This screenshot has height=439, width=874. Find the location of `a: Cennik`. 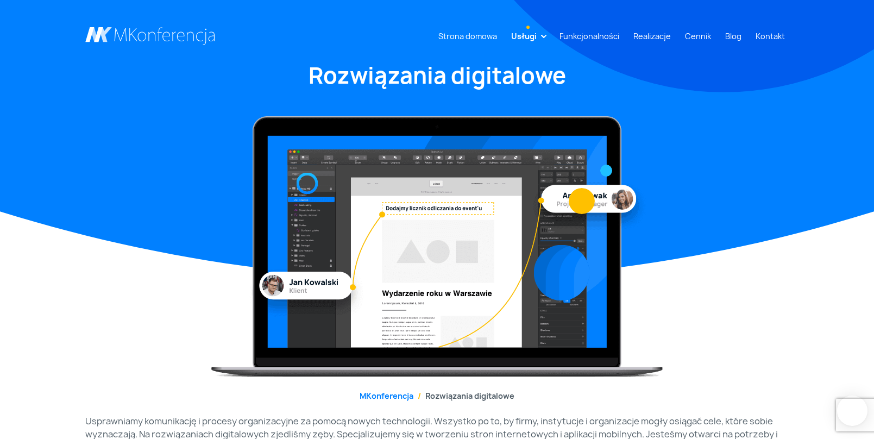

a: Cennik is located at coordinates (698, 36).